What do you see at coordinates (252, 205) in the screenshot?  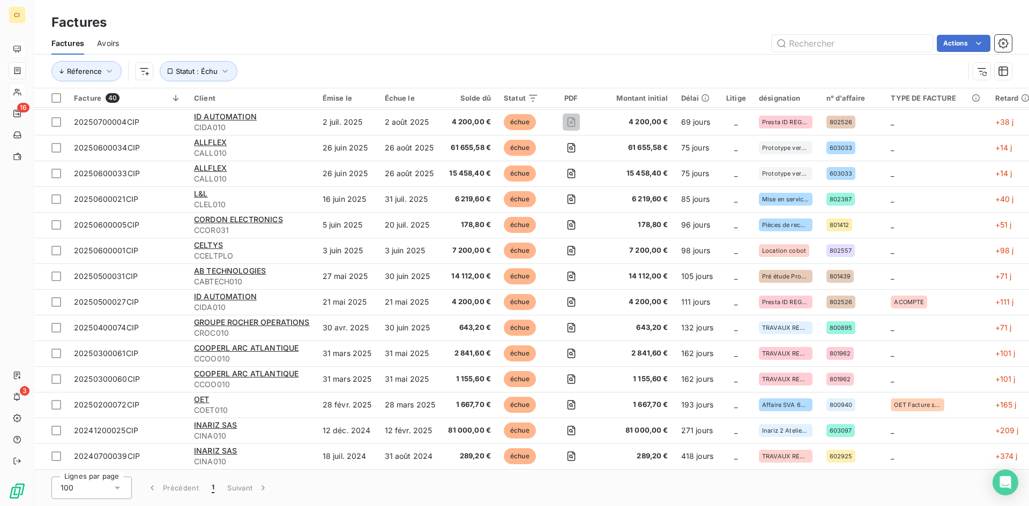 I see `span: CLEL010` at bounding box center [252, 205].